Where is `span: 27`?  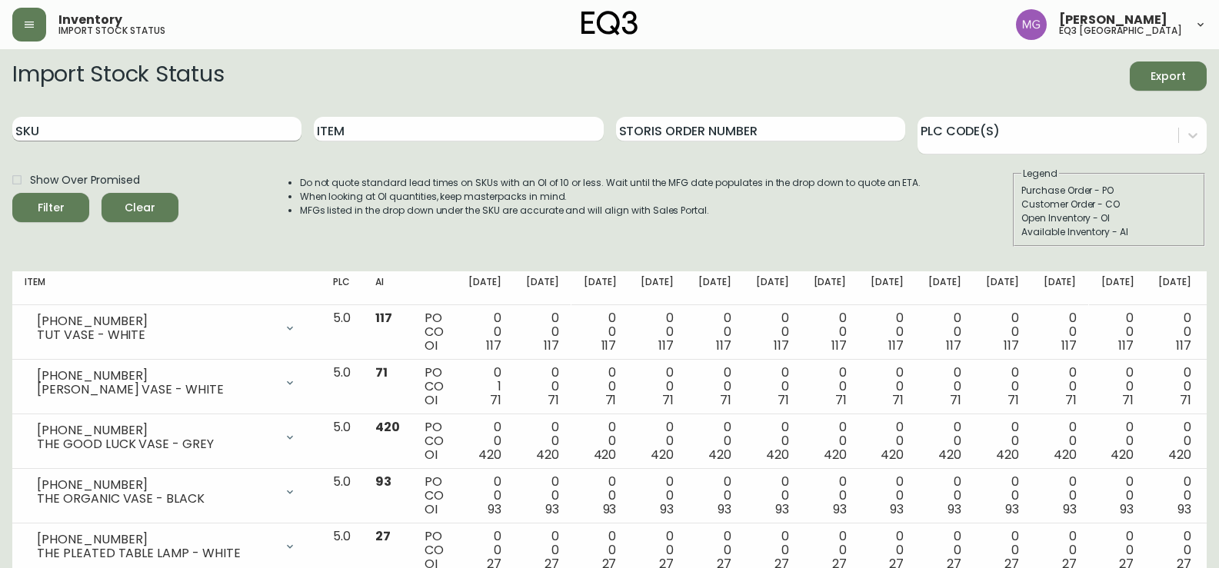 span: 27 is located at coordinates (383, 536).